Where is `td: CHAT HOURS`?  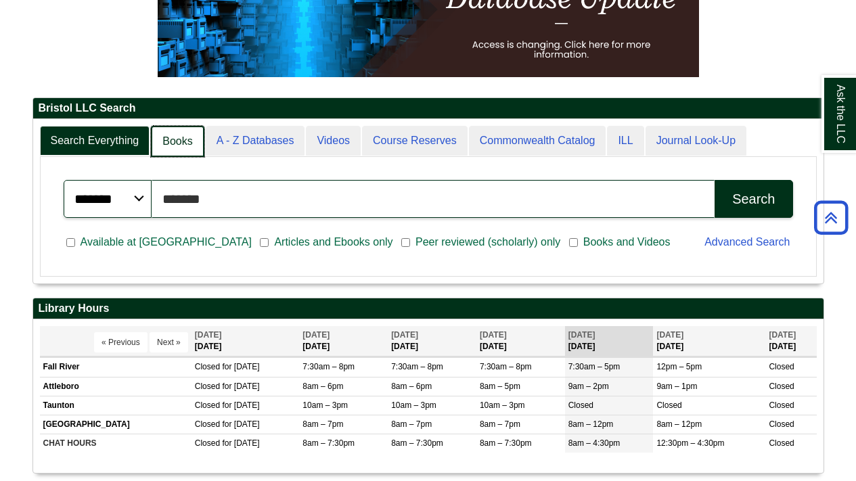
td: CHAT HOURS is located at coordinates (116, 443).